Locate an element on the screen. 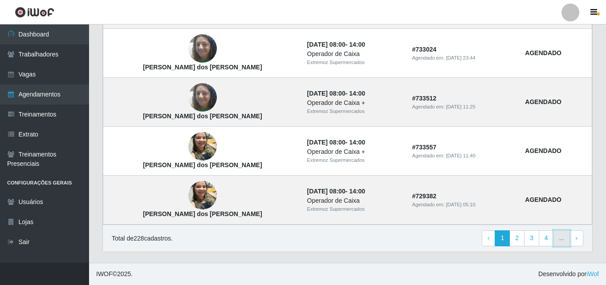 This screenshot has width=606, height=285. a: 1 is located at coordinates (502, 239).